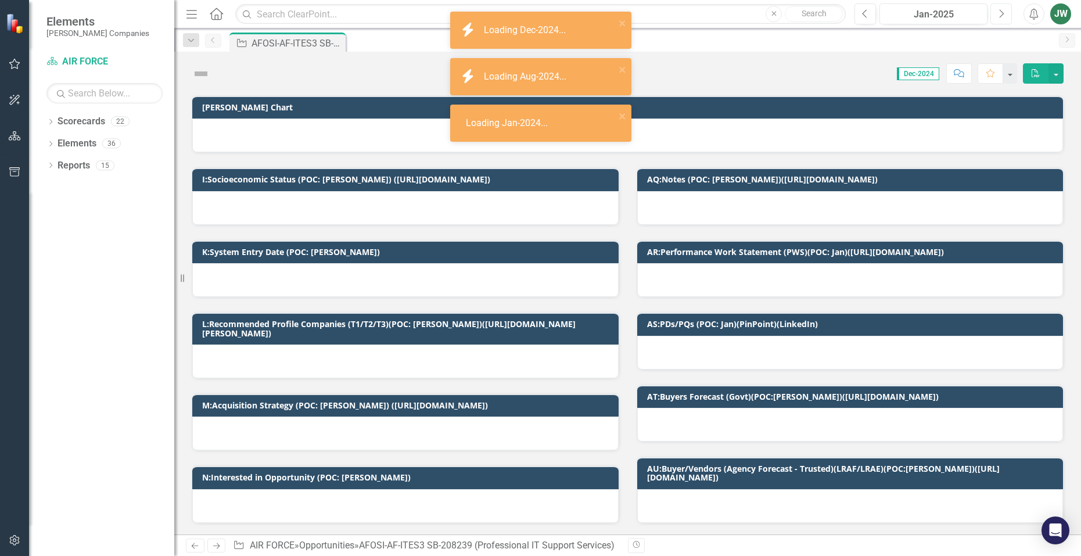  Describe the element at coordinates (326, 545) in the screenshot. I see `a: Opportunities` at that location.